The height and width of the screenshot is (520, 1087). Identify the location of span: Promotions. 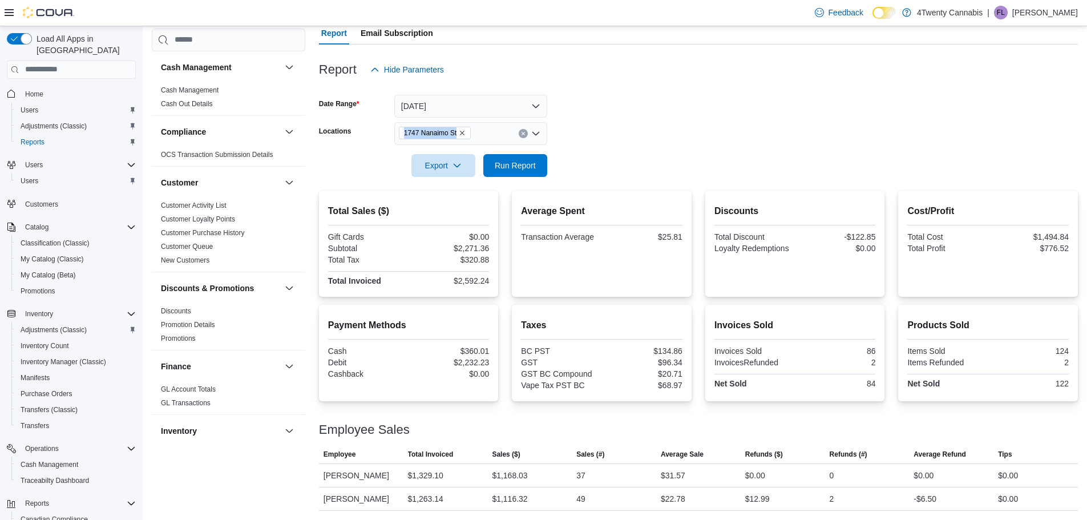
(38, 291).